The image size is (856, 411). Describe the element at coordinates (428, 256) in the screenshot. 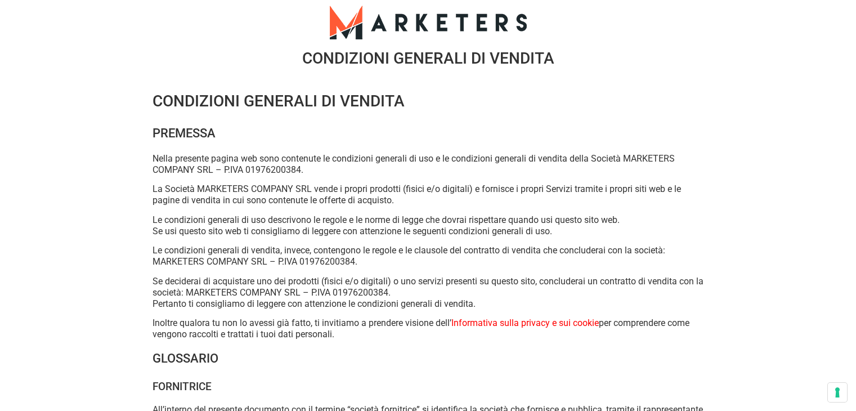

I see `p: Le condizioni generali di vendita, invece, contengono le regole e le clausole del contratto di ve...` at that location.